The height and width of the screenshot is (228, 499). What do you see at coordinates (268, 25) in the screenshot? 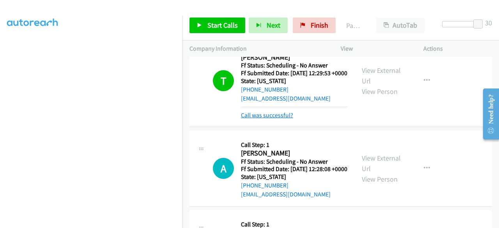
I see `button: Next` at bounding box center [268, 25].